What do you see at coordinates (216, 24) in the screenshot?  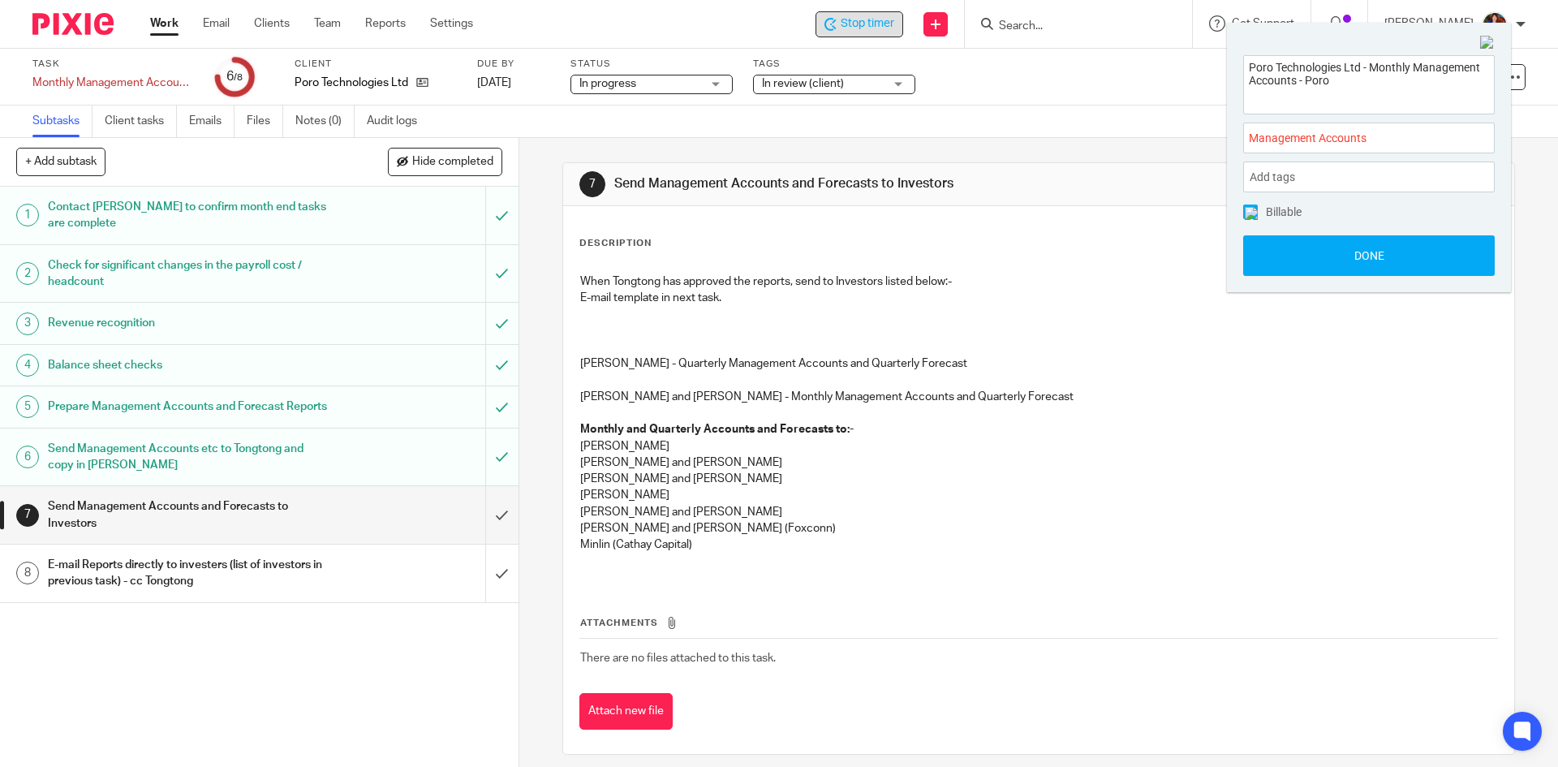 I see `a: Email` at bounding box center [216, 24].